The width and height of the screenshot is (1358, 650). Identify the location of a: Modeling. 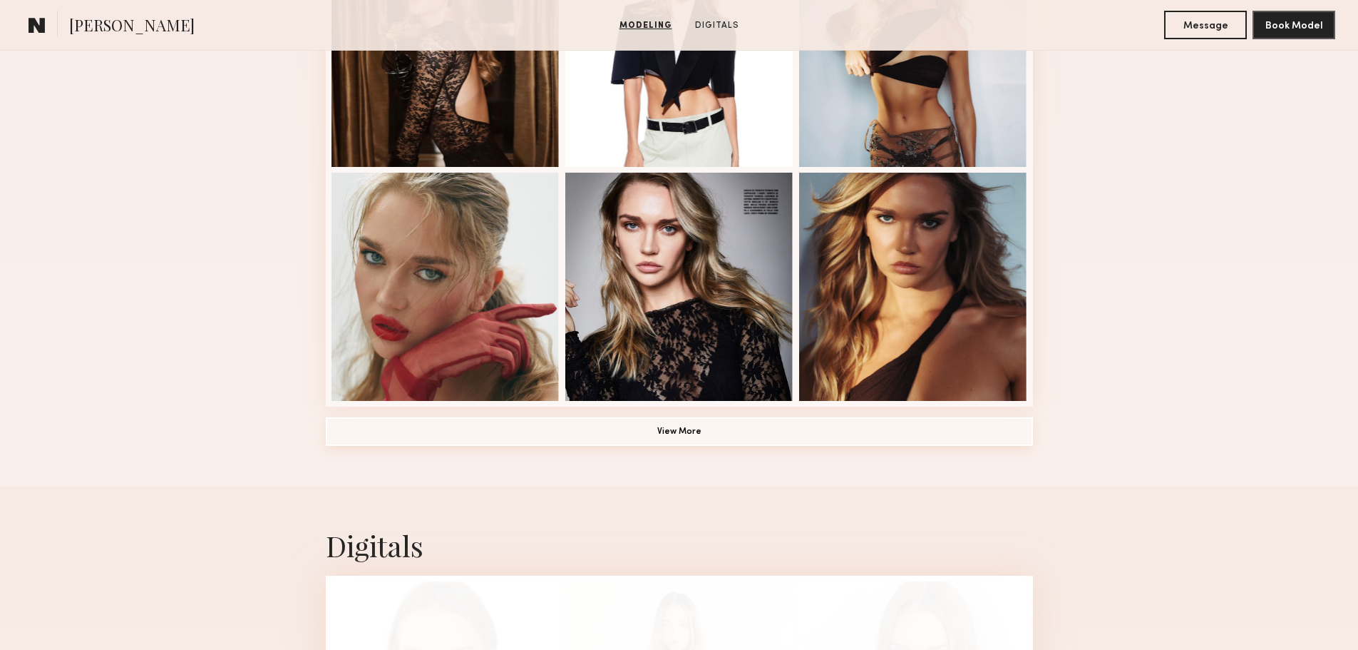
(646, 26).